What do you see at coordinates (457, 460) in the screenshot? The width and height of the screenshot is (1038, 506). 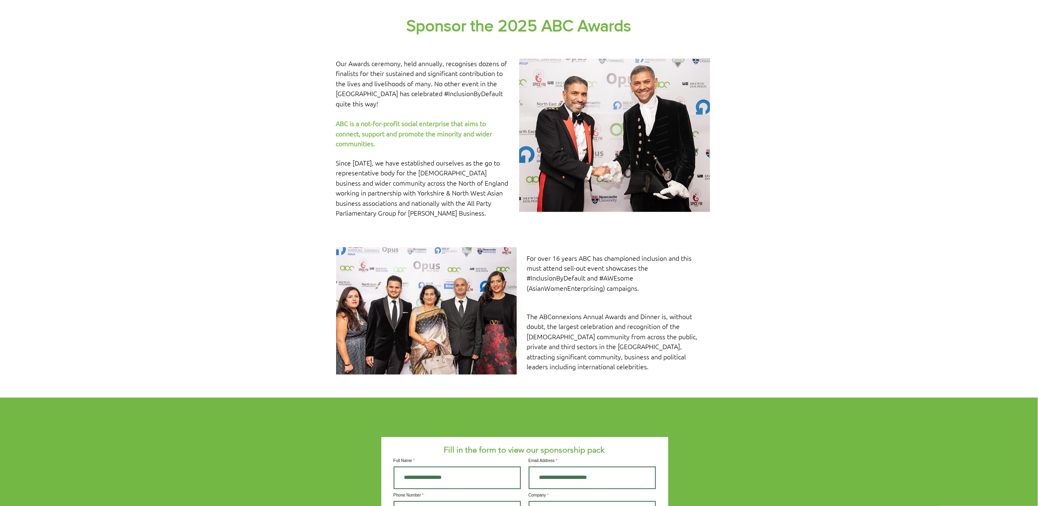 I see `label: Full Name` at bounding box center [457, 460].